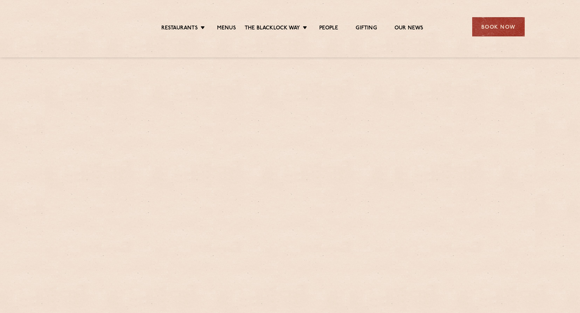 The width and height of the screenshot is (580, 313). Describe the element at coordinates (227, 29) in the screenshot. I see `a: Menus` at that location.